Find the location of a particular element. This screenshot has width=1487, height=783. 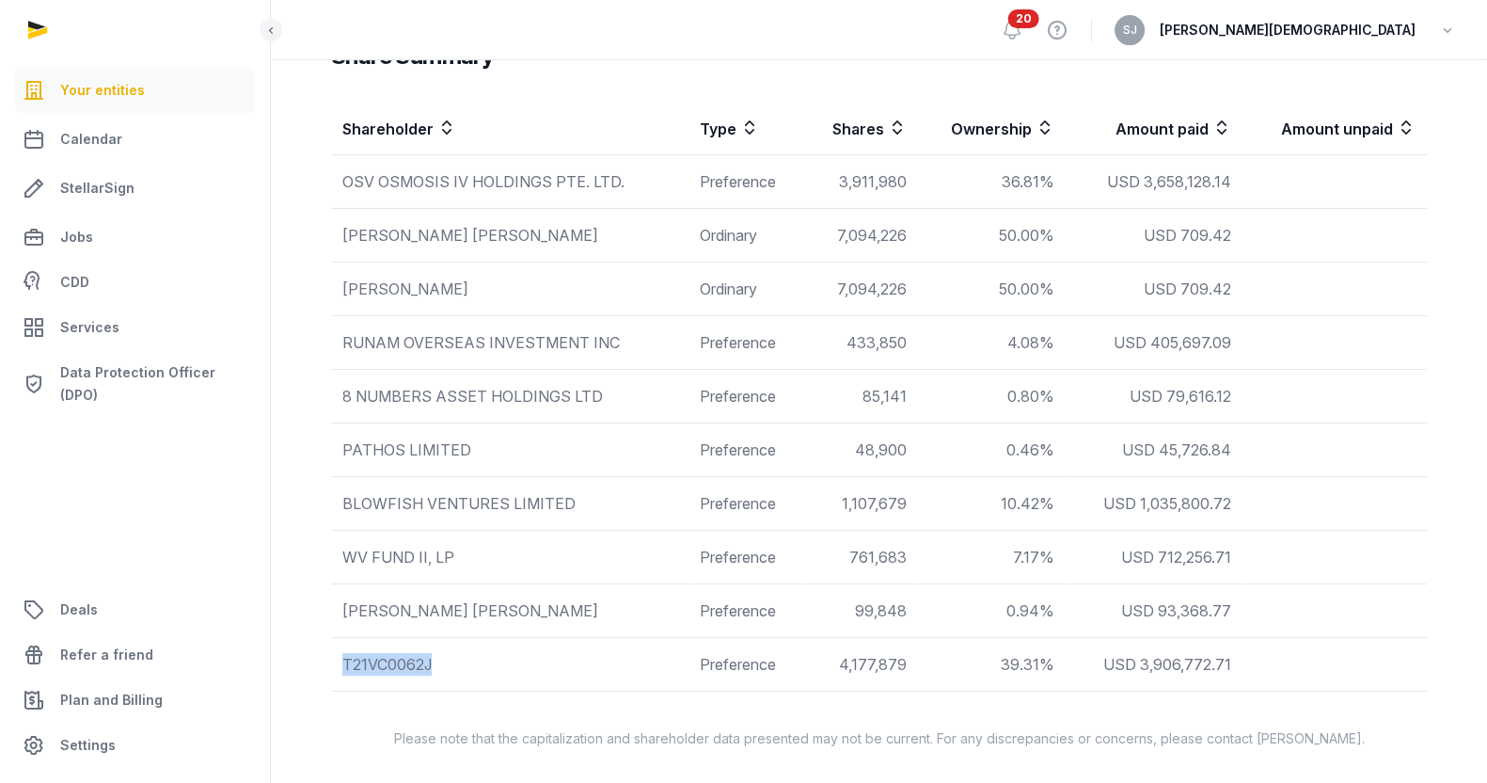

span: USD 93,368.77 is located at coordinates (1176, 610).